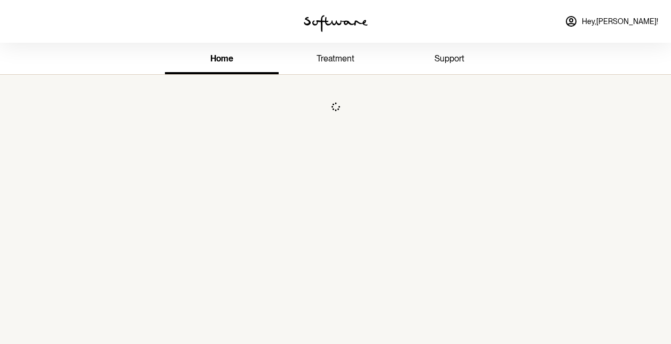  Describe the element at coordinates (336, 23) in the screenshot. I see `img: software logo` at that location.